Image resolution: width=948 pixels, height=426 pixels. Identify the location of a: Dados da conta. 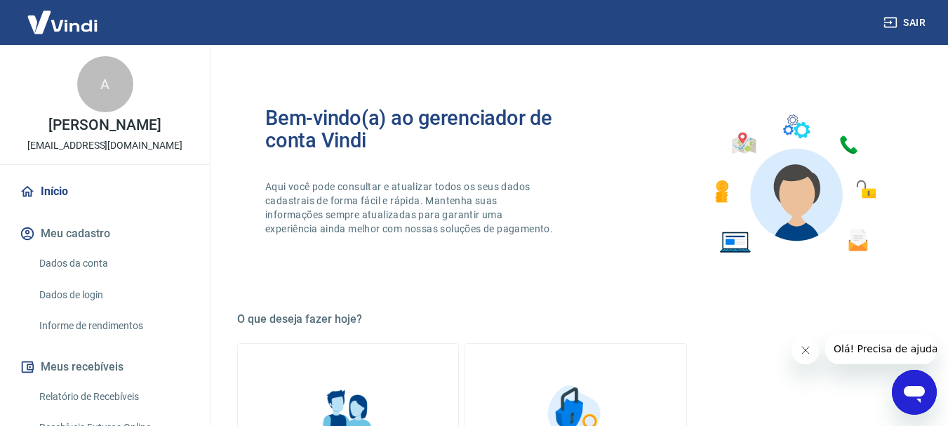
(113, 263).